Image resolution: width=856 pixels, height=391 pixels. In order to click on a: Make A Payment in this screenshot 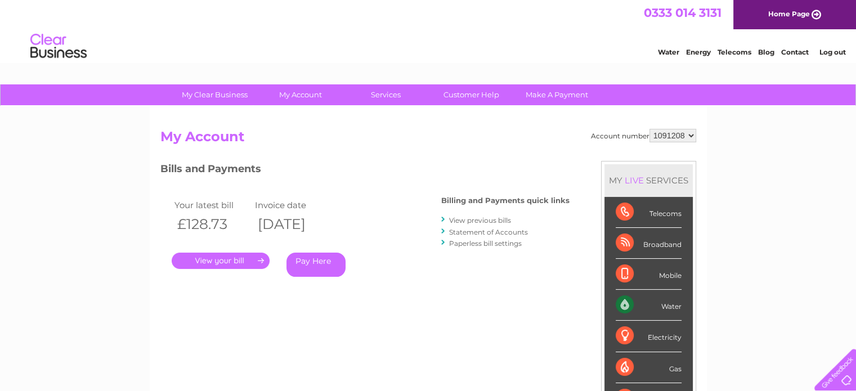, I will do `click(557, 95)`.